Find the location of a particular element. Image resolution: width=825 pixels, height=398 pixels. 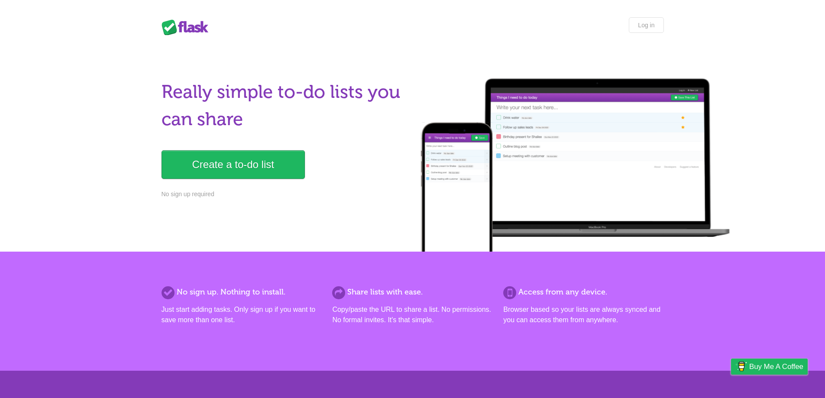

h2: No sign up. Nothing to install. is located at coordinates (242, 292).